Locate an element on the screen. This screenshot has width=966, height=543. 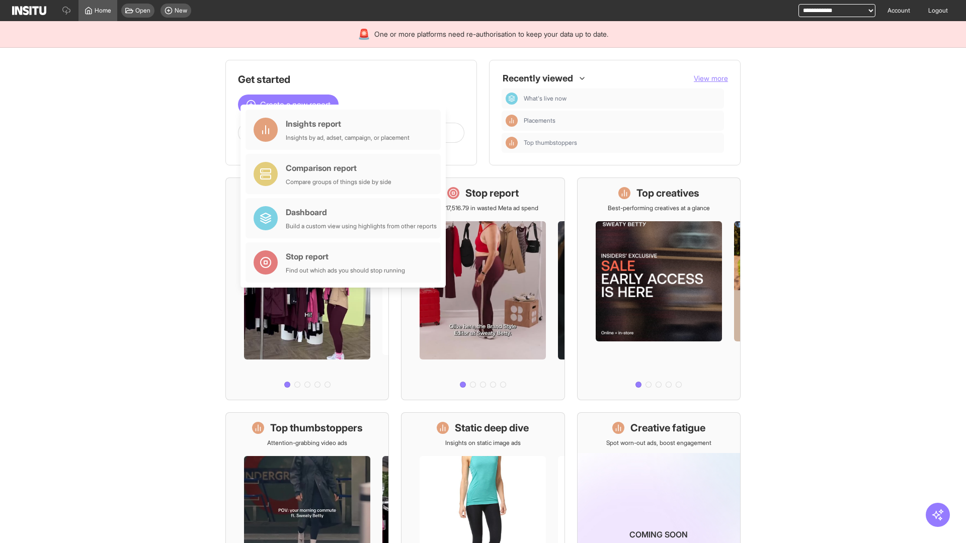
span: New is located at coordinates (181, 11).